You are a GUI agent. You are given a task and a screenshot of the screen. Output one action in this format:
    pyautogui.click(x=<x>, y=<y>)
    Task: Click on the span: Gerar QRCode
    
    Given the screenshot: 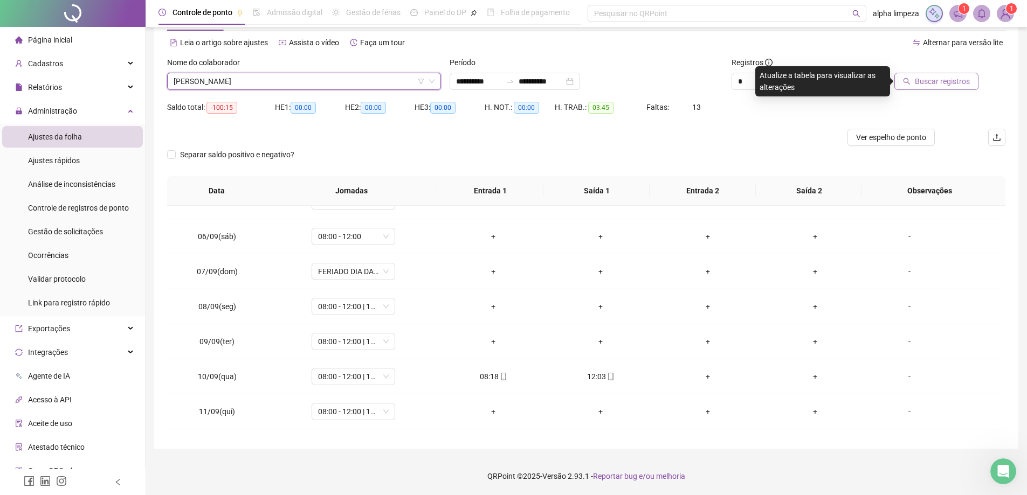 What is the action you would take?
    pyautogui.click(x=52, y=471)
    